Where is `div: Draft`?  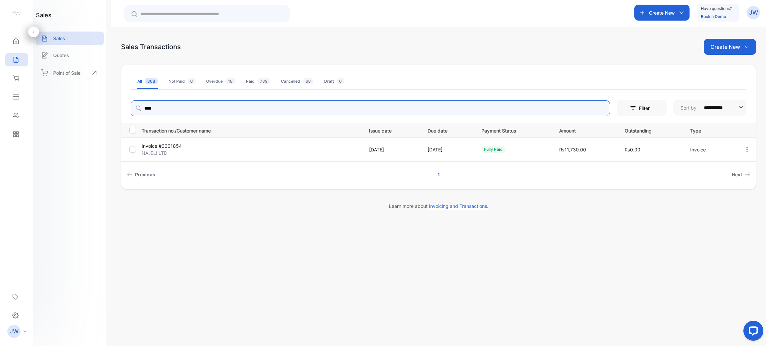 div: Draft is located at coordinates (334, 81).